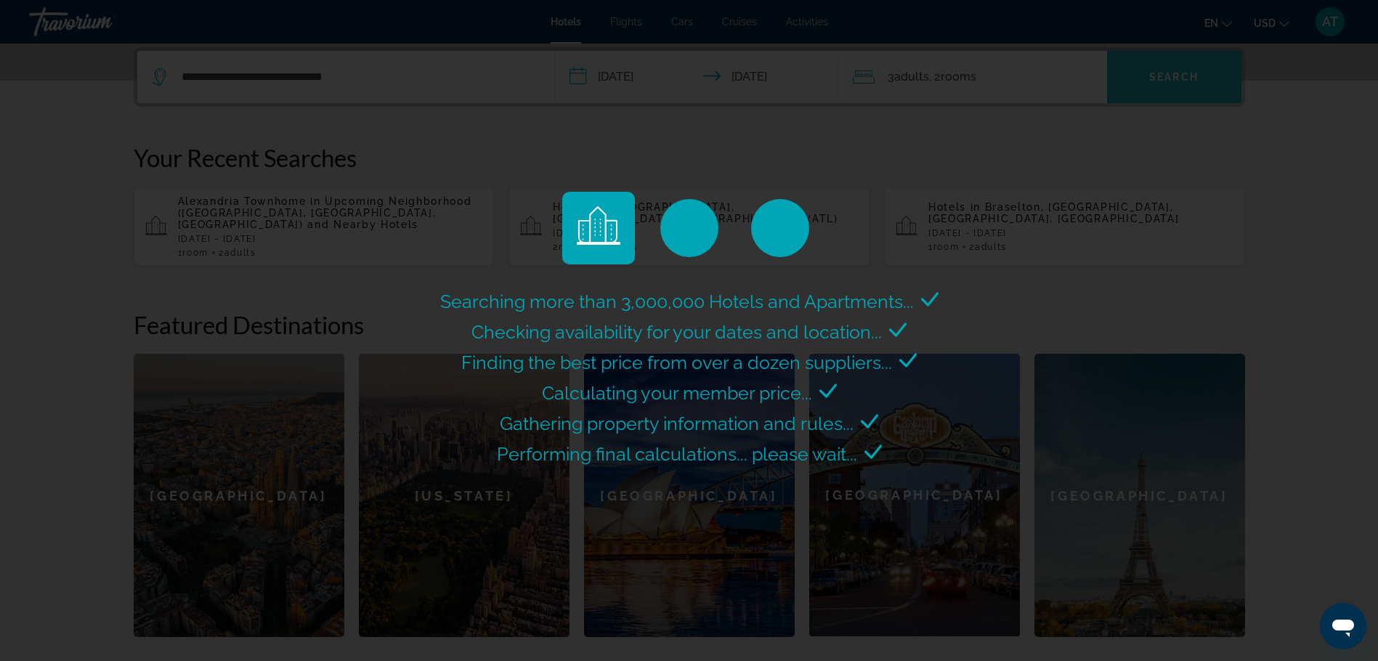 The image size is (1378, 661). What do you see at coordinates (677, 454) in the screenshot?
I see `span: Performing final calculations... please wait...` at bounding box center [677, 454].